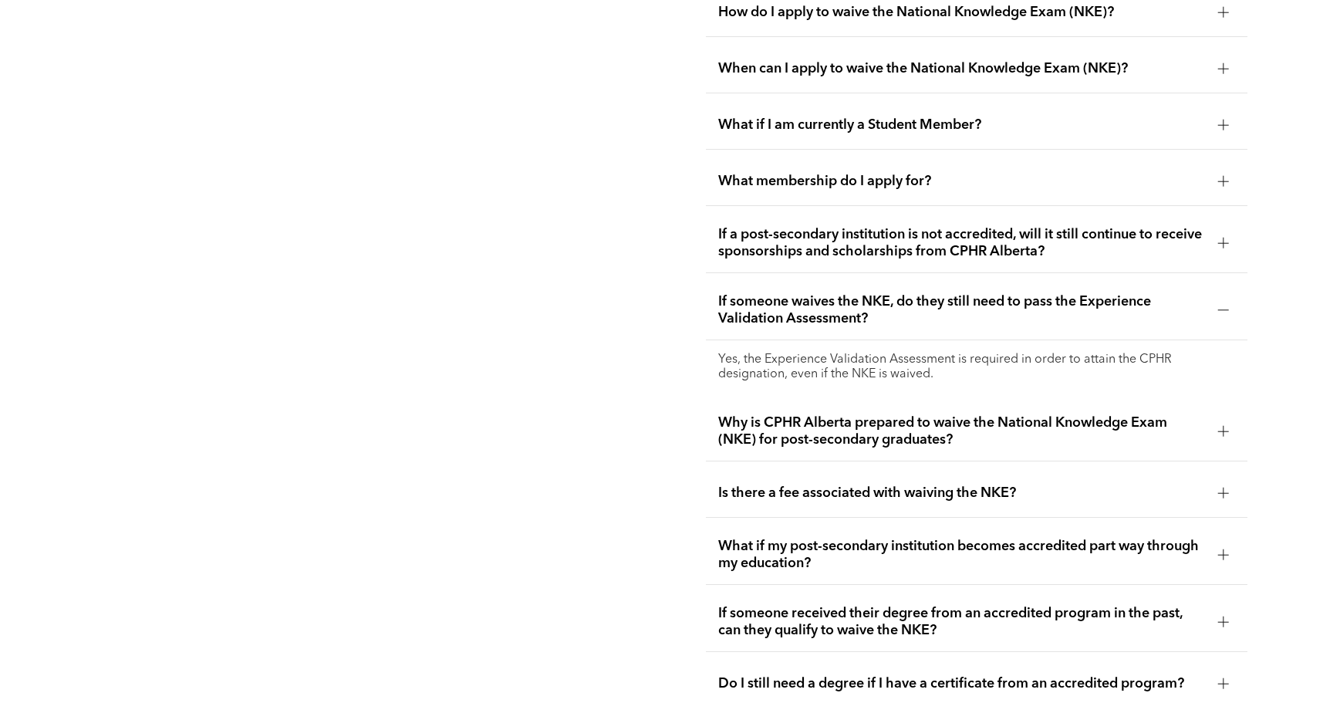 This screenshot has height=703, width=1340. Describe the element at coordinates (962, 431) in the screenshot. I see `span: Why is CPHR Alberta prepared to waive the National Knowledge Exam (NKE) for post-secondary gradua...` at that location.